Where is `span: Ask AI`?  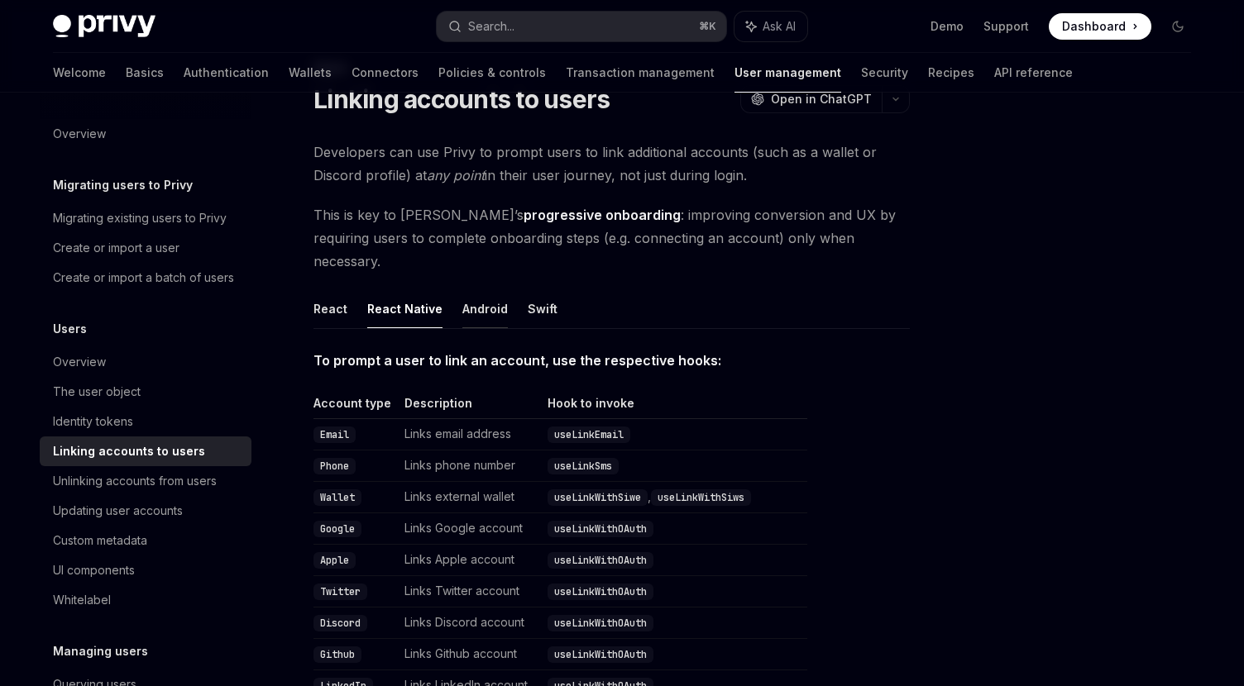 span: Ask AI is located at coordinates (779, 26).